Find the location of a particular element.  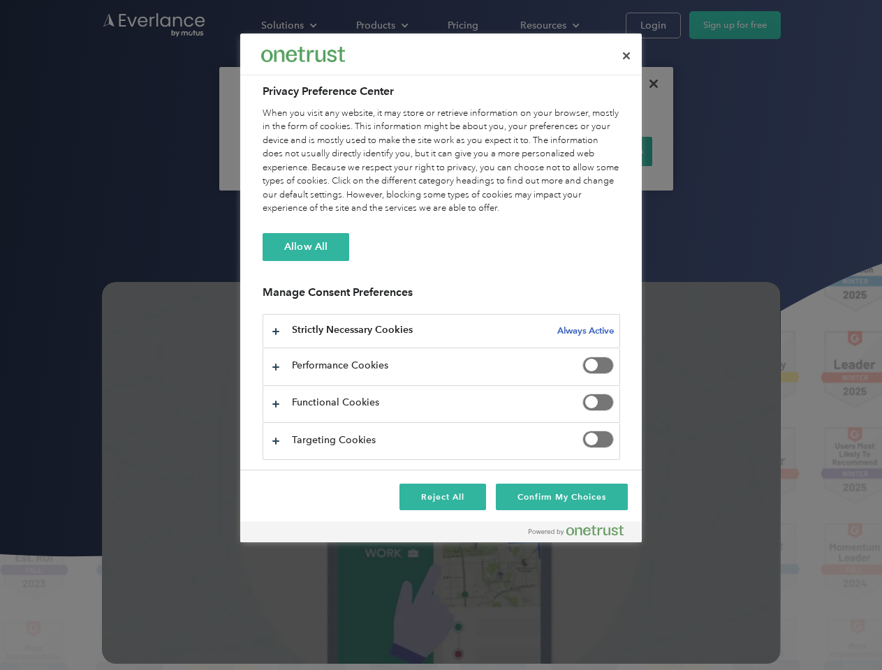

button: Reject All is located at coordinates (443, 497).